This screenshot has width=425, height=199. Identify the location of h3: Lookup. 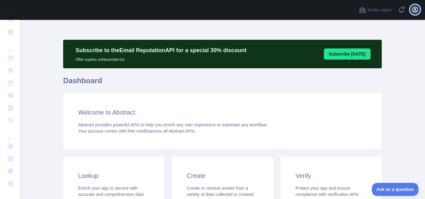
(114, 176).